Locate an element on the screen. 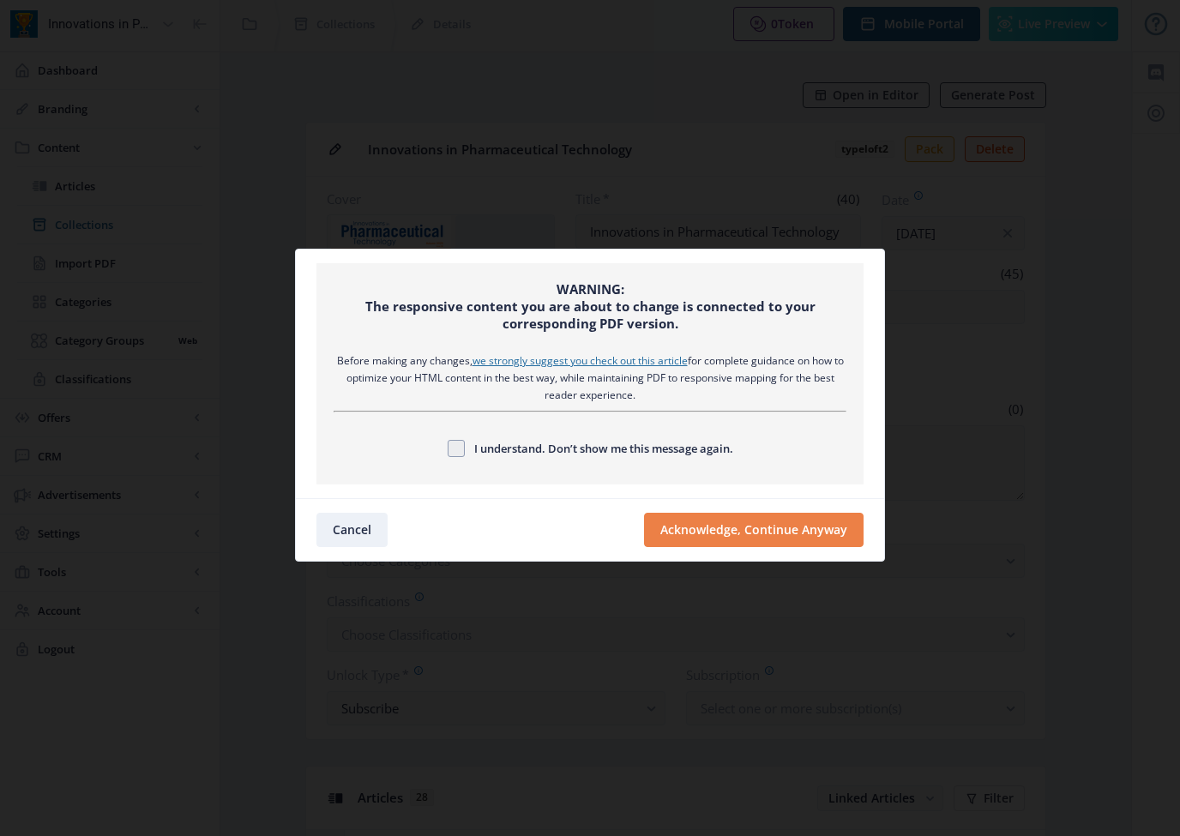 This screenshot has width=1180, height=836. div: WARNING: The responsive content you are about to change is connected to your corresponding PDF ve... is located at coordinates (590, 306).